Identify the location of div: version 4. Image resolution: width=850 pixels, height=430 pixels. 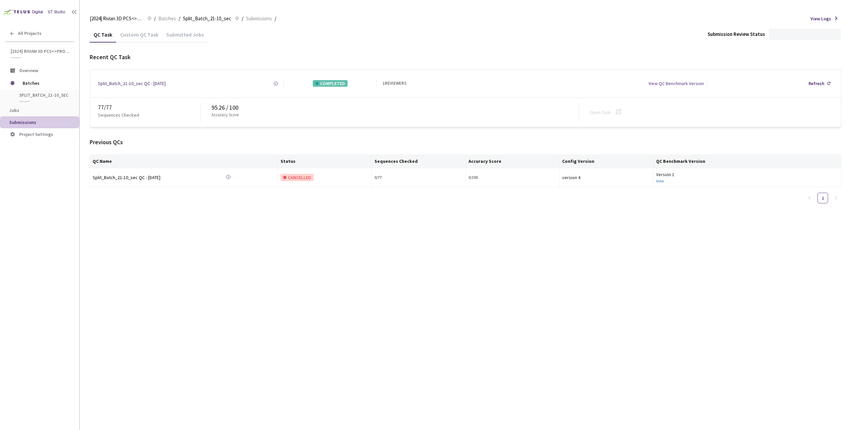
(607, 177).